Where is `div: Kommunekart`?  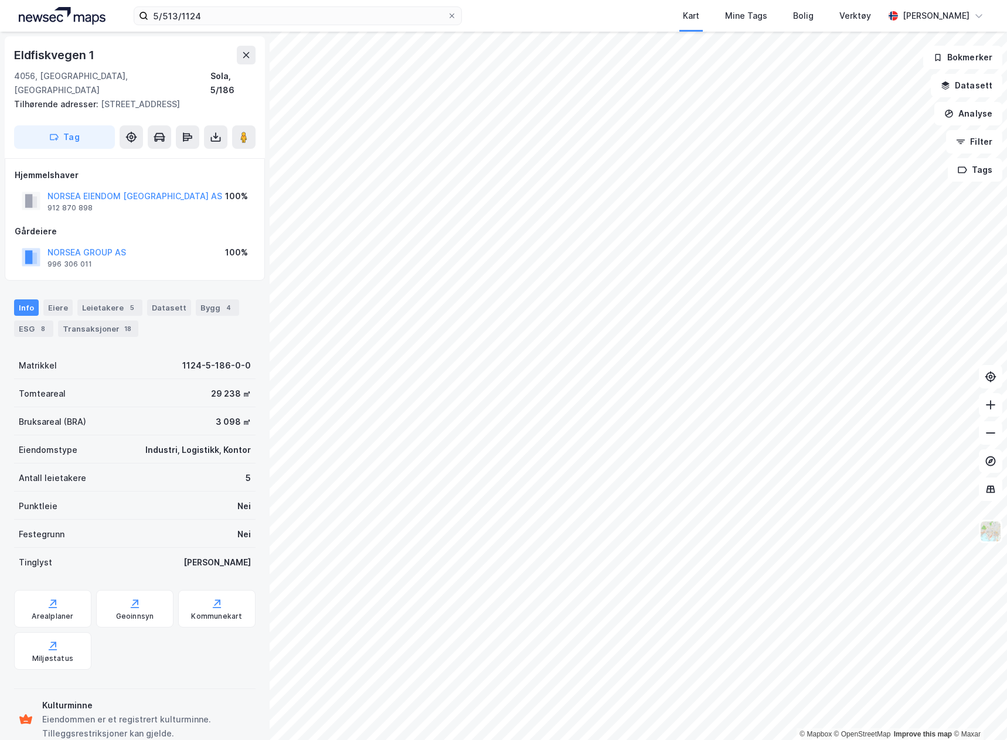
div: Kommunekart is located at coordinates (216, 617).